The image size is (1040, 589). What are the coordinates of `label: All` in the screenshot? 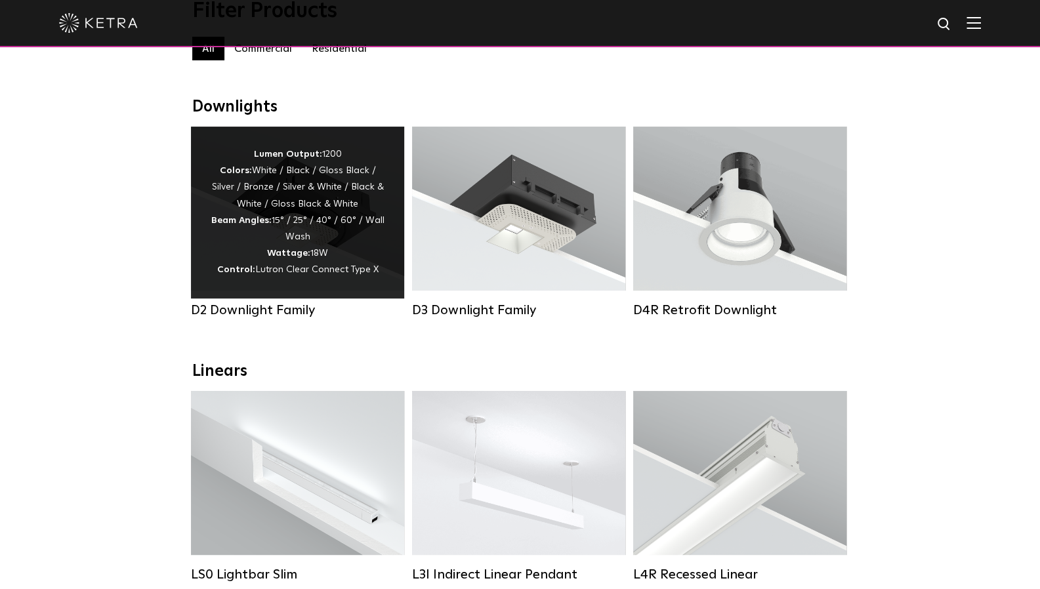 It's located at (208, 49).